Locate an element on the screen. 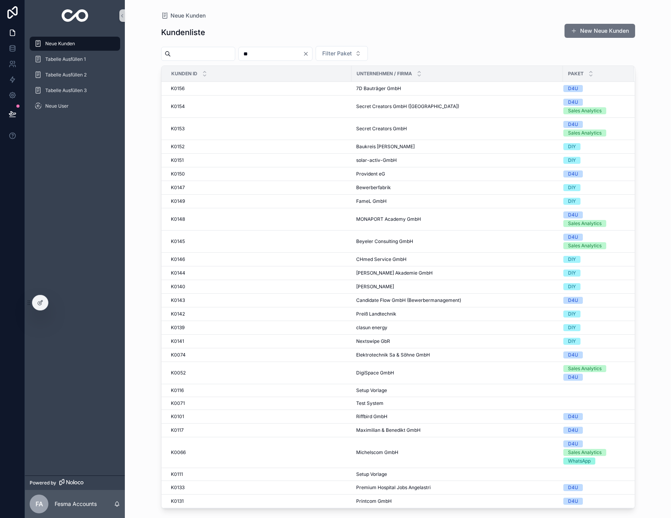  span: Tabelle Ausfüllen 2 is located at coordinates (66, 75).